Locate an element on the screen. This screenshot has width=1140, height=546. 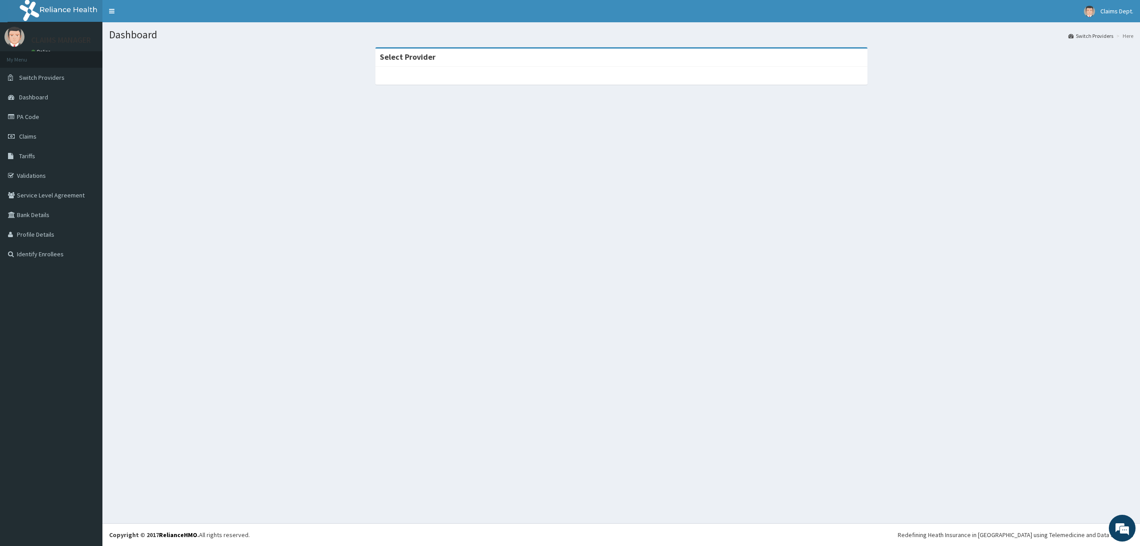
a: RelianceHMO is located at coordinates (178, 535).